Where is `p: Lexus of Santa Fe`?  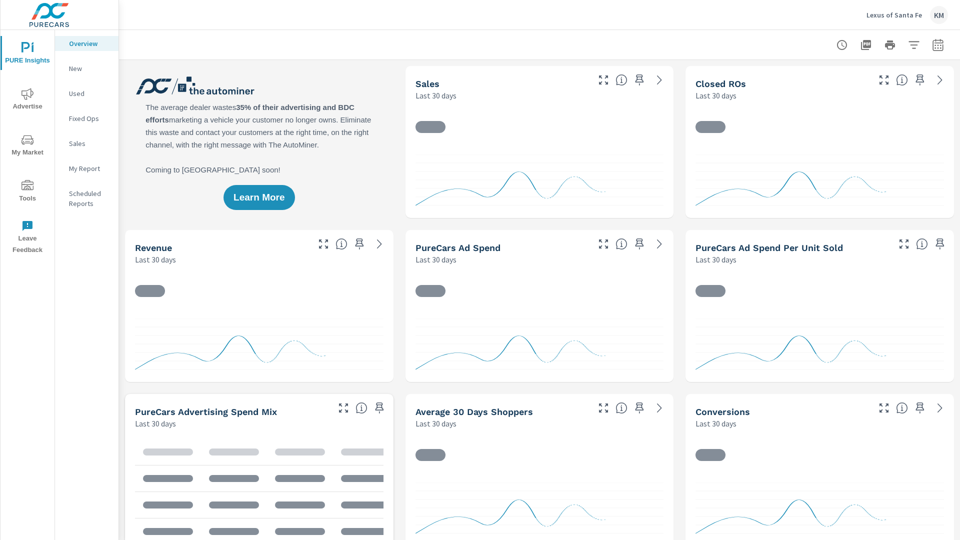 p: Lexus of Santa Fe is located at coordinates (894, 15).